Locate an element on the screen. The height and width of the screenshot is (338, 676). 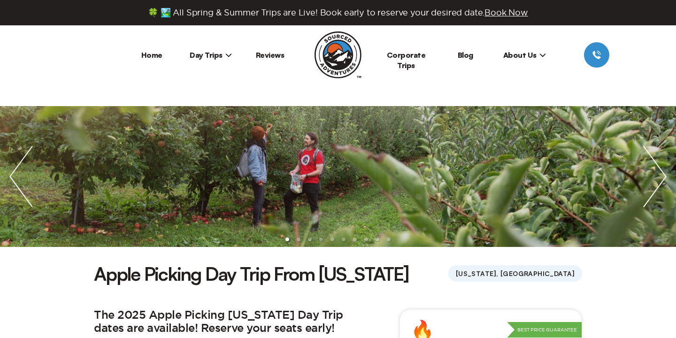
a: Sourced Adventures company logo is located at coordinates (338, 55).